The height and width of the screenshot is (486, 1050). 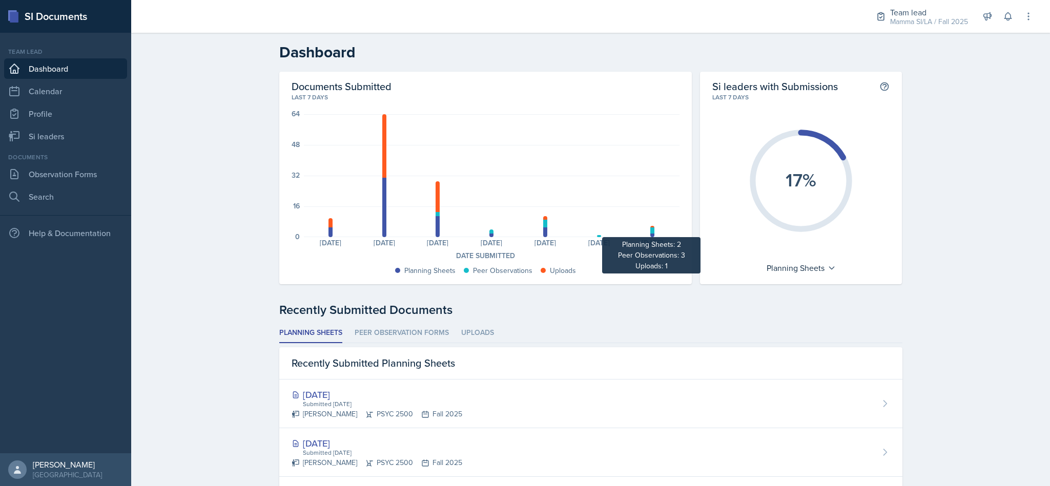 What do you see at coordinates (775, 86) in the screenshot?
I see `h2: Si leaders with Submissions` at bounding box center [775, 86].